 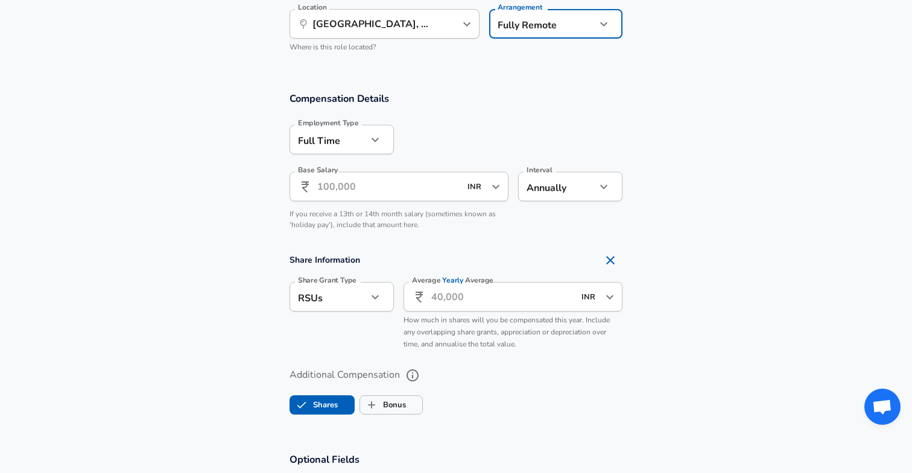 What do you see at coordinates (314, 405) in the screenshot?
I see `label: Shares` at bounding box center [314, 405].